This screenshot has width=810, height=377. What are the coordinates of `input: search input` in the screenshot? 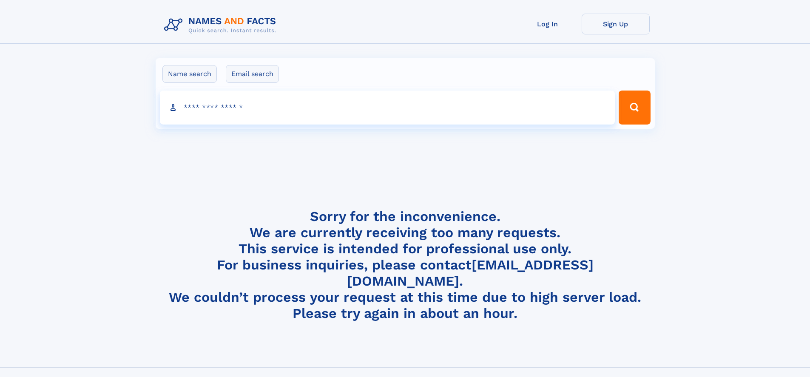 It's located at (387, 108).